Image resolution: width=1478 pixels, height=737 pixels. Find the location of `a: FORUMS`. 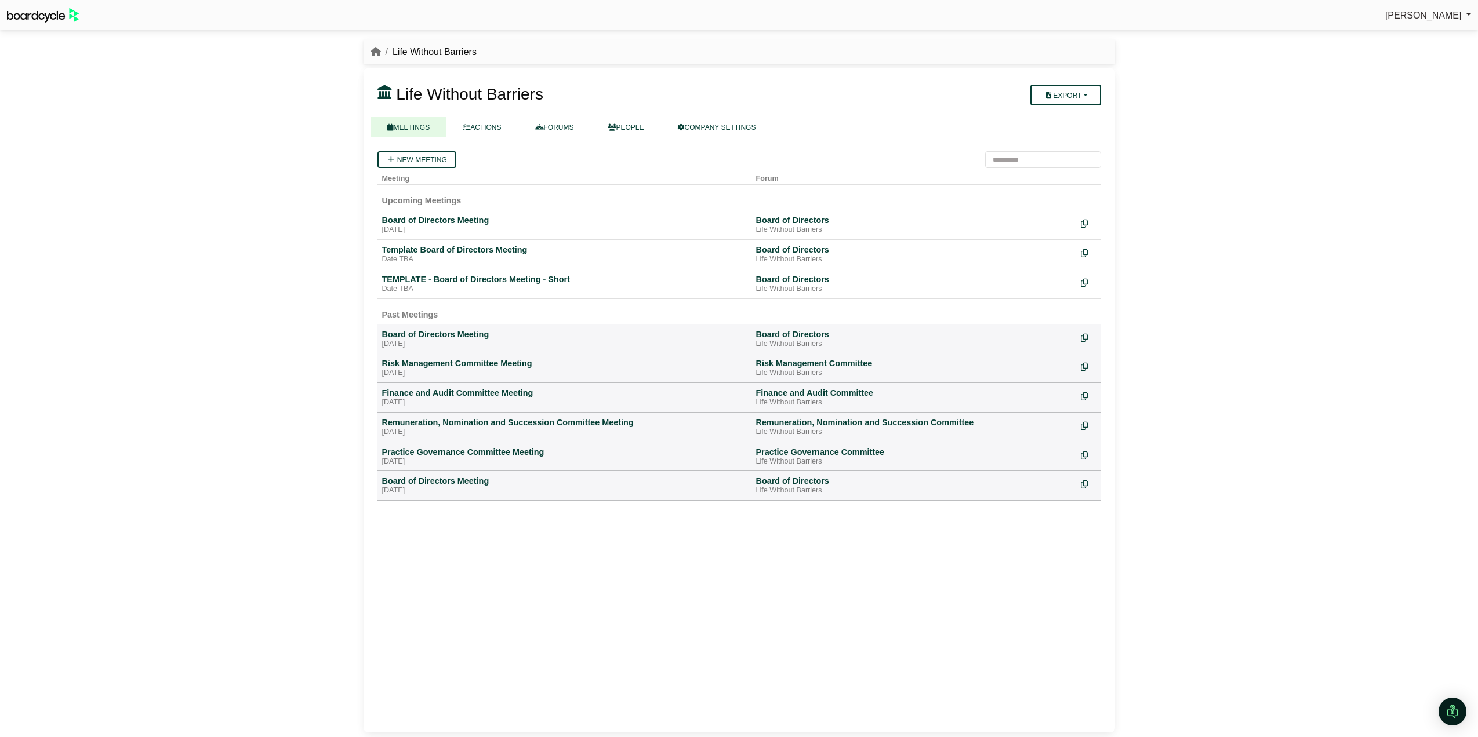

a: FORUMS is located at coordinates (554, 127).